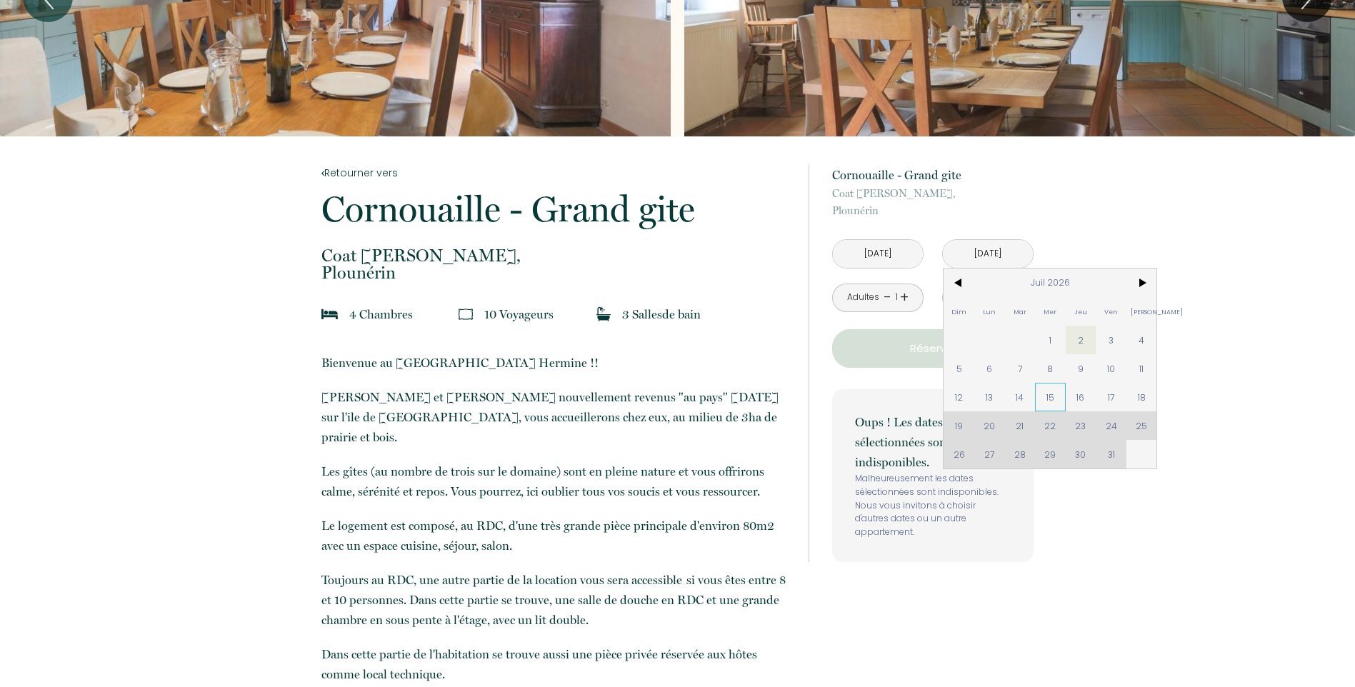  I want to click on span: 8, so click(1050, 368).